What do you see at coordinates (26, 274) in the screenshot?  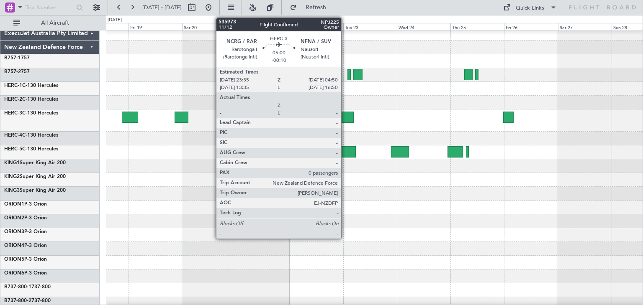 I see `a: ORION6P-3 Orion` at bounding box center [26, 274].